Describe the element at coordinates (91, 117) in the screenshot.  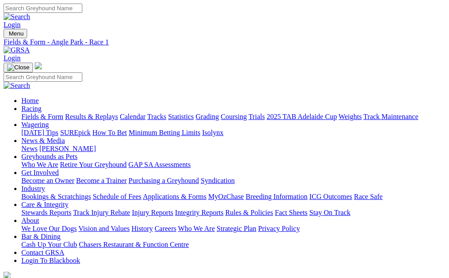
I see `a: Results & Replays` at that location.